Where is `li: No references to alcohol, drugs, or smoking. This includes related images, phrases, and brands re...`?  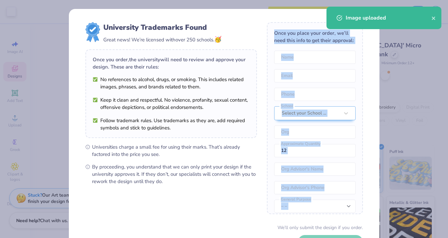 li: No references to alcohol, drugs, or smoking. This includes related images, phrases, and brands re... is located at coordinates (171, 83).